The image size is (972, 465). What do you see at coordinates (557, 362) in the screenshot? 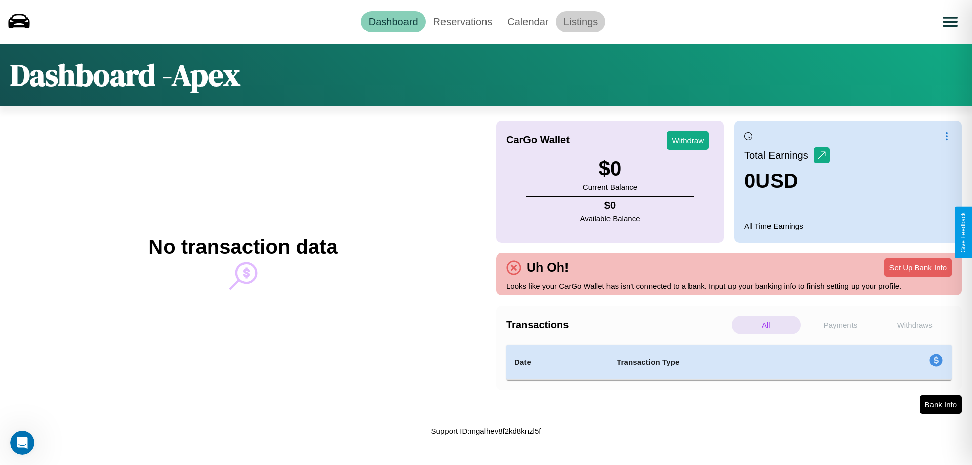
I see `h4: Date` at bounding box center [557, 362].